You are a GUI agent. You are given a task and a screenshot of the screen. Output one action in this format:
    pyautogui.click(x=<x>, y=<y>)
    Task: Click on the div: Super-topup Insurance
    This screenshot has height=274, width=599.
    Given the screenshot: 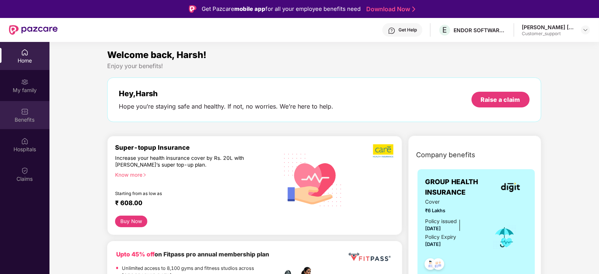 What is the action you would take?
    pyautogui.click(x=196, y=148)
    